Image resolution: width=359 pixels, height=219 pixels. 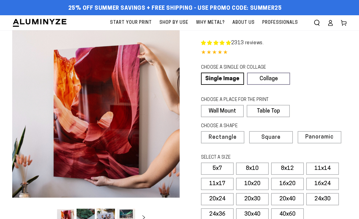 I want to click on summary: Search our site, so click(x=317, y=23).